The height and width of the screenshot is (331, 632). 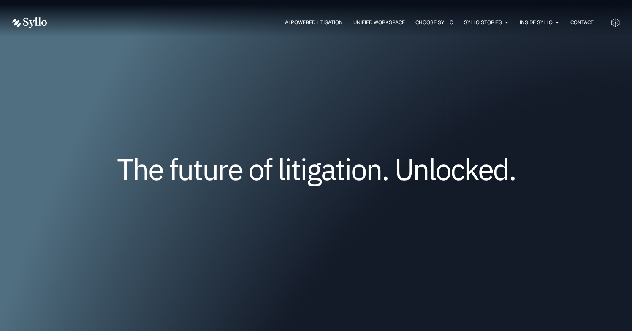 What do you see at coordinates (30, 23) in the screenshot?
I see `img: Vector` at bounding box center [30, 23].